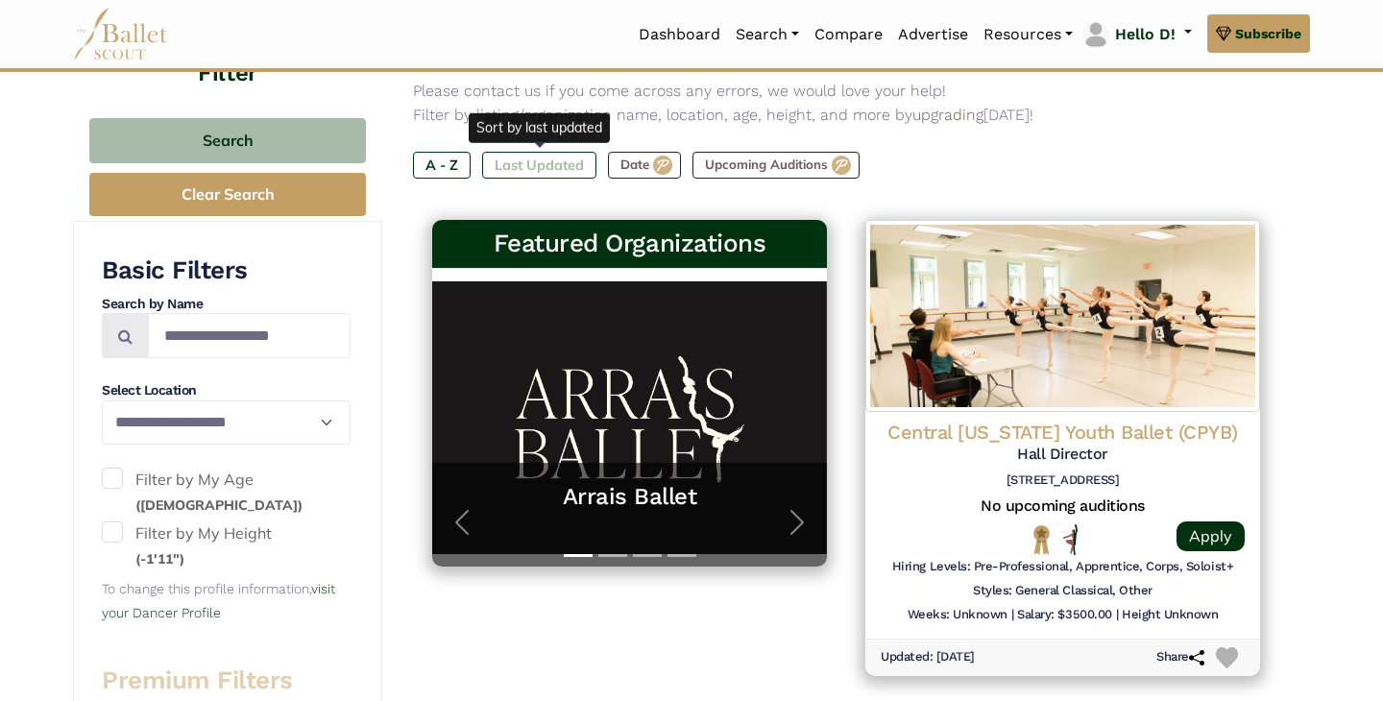 This screenshot has width=1383, height=701. Describe the element at coordinates (1070, 540) in the screenshot. I see `img: All` at that location.